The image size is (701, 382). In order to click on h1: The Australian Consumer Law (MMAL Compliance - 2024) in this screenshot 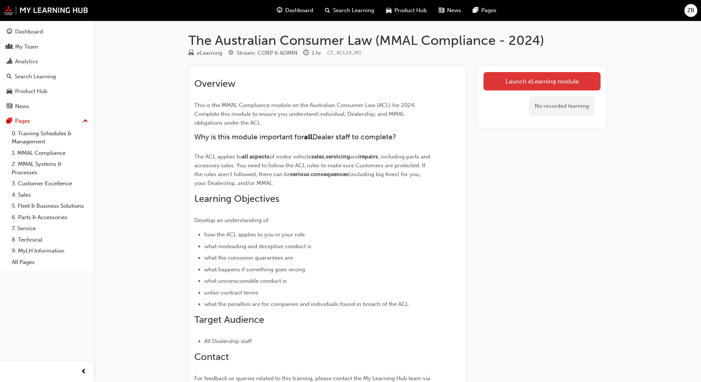, I will do `click(397, 40)`.